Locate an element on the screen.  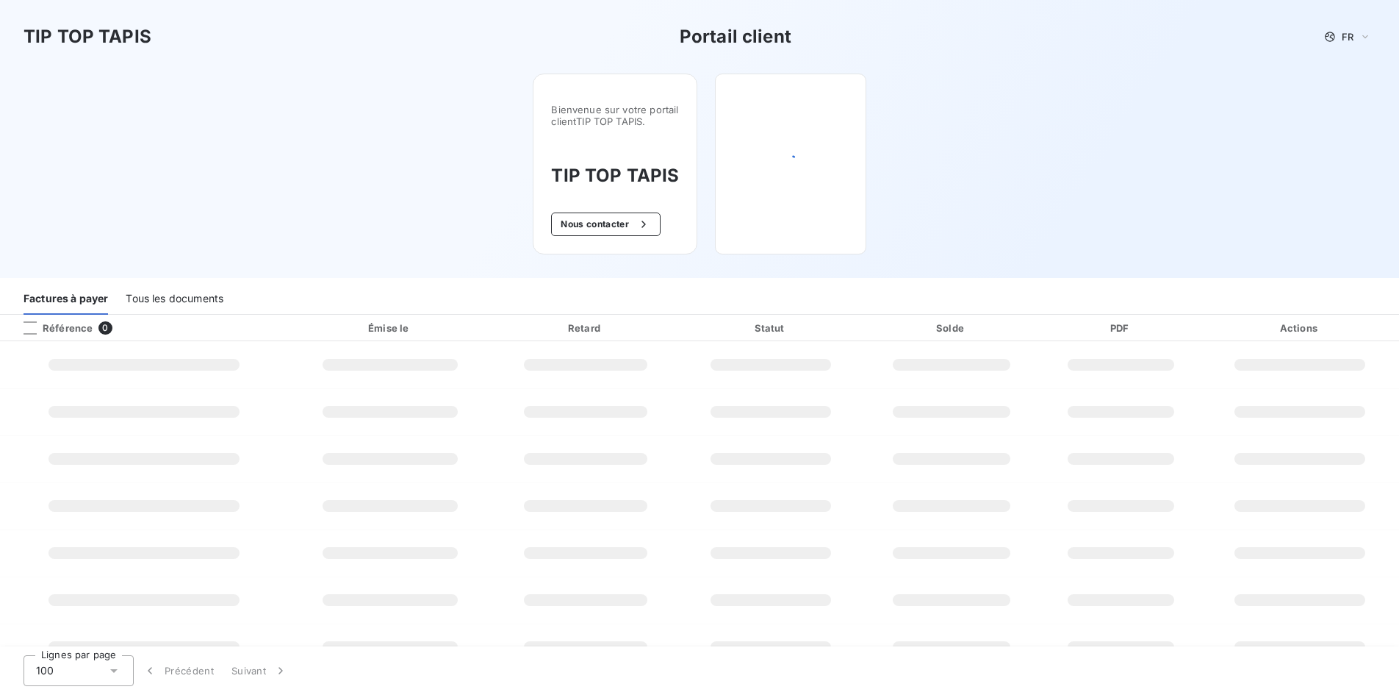
h3: Portail client is located at coordinates (736, 37).